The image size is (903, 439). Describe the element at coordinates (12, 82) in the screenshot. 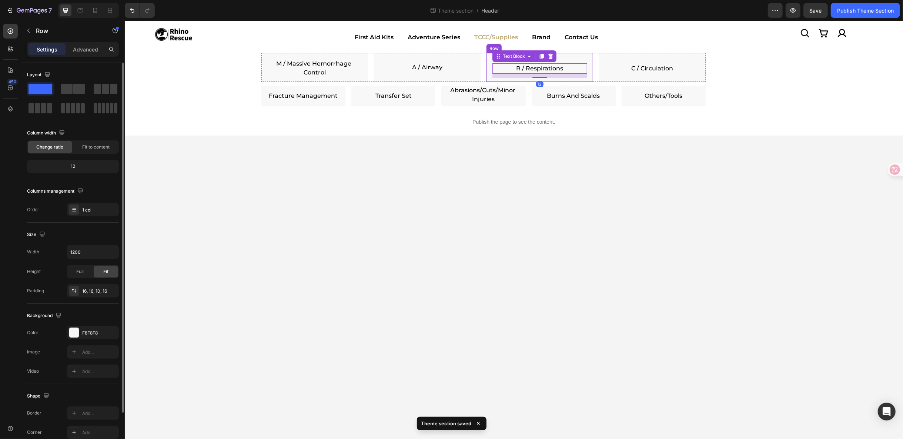

I see `div: 450` at that location.